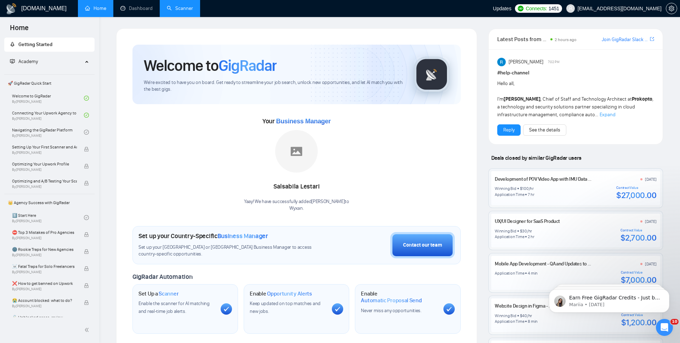 The width and height of the screenshot is (680, 343). I want to click on img: placeholder.png, so click(297, 151).